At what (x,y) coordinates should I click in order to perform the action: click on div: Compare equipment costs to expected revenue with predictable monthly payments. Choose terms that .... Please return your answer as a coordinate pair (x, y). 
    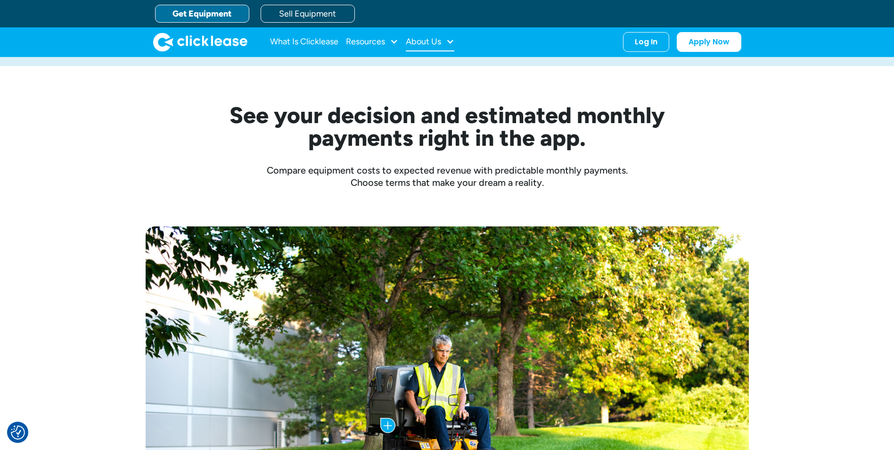
    Looking at the image, I should click on (447, 176).